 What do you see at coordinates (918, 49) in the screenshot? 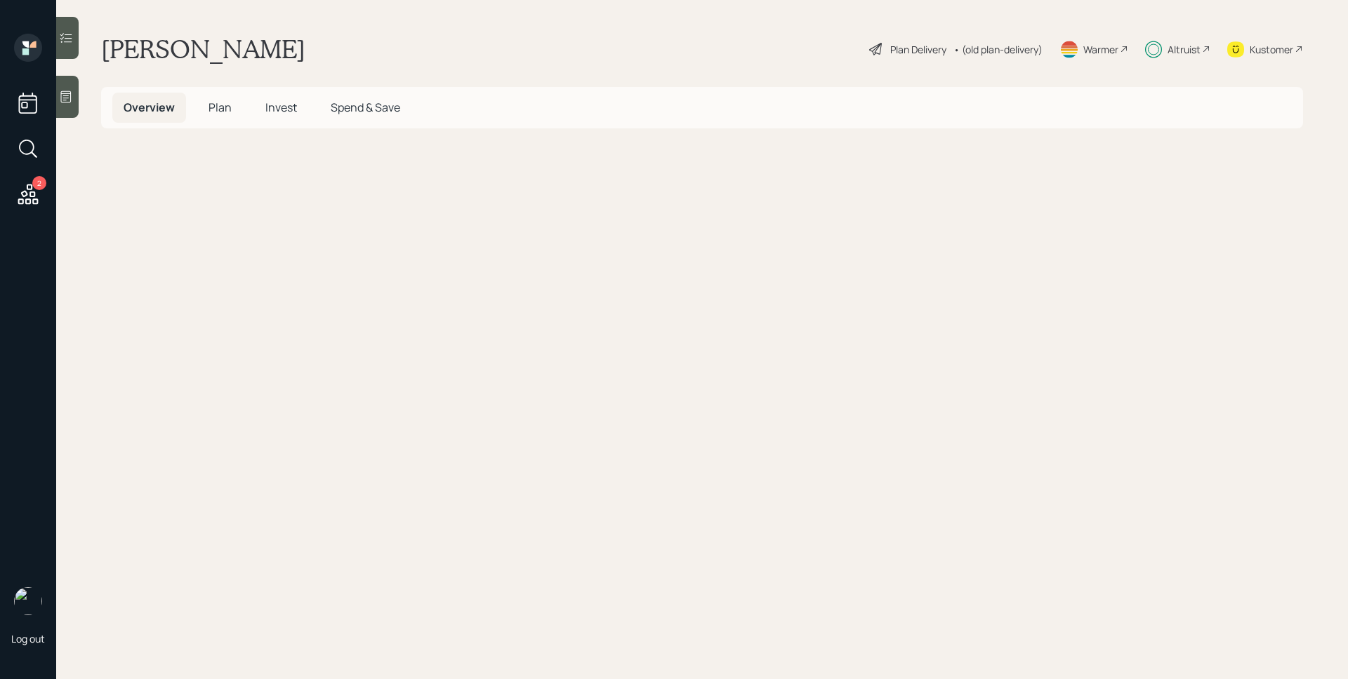
I see `div: Plan Delivery` at bounding box center [918, 49].